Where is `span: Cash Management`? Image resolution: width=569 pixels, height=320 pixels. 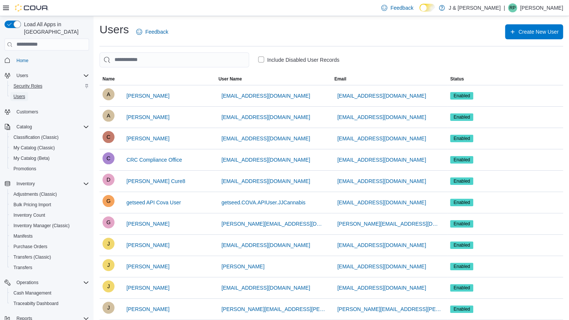 span: Cash Management is located at coordinates (32, 293).